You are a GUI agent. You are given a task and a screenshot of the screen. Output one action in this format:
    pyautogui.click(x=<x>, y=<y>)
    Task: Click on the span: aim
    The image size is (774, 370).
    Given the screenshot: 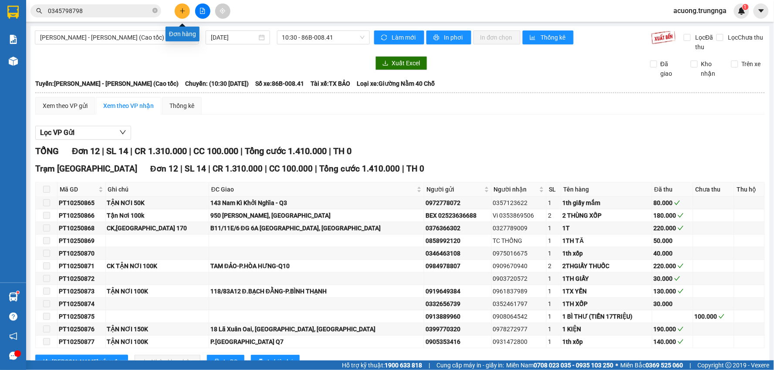 What is the action you would take?
    pyautogui.click(x=223, y=11)
    